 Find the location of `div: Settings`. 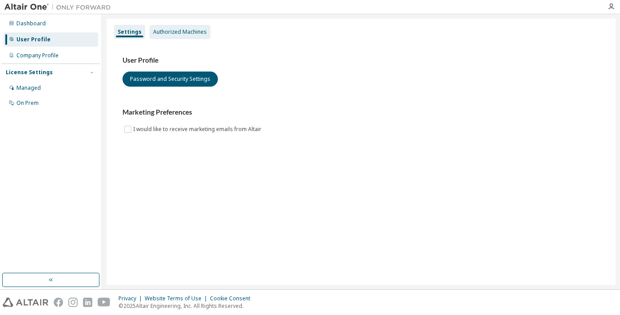

div: Settings is located at coordinates (130, 32).